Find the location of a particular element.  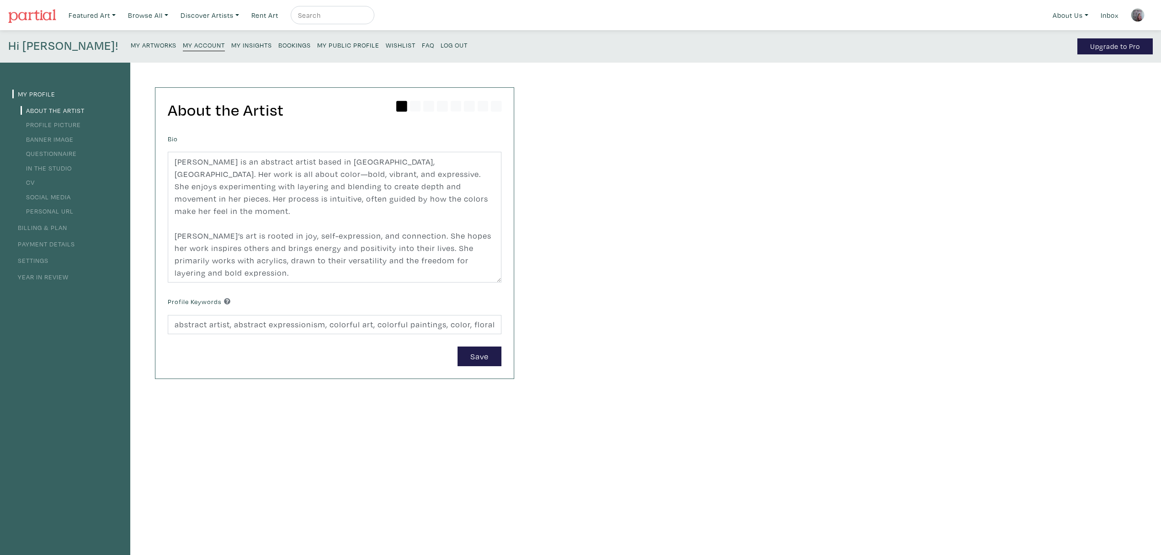

small: My Artworks is located at coordinates (154, 45).